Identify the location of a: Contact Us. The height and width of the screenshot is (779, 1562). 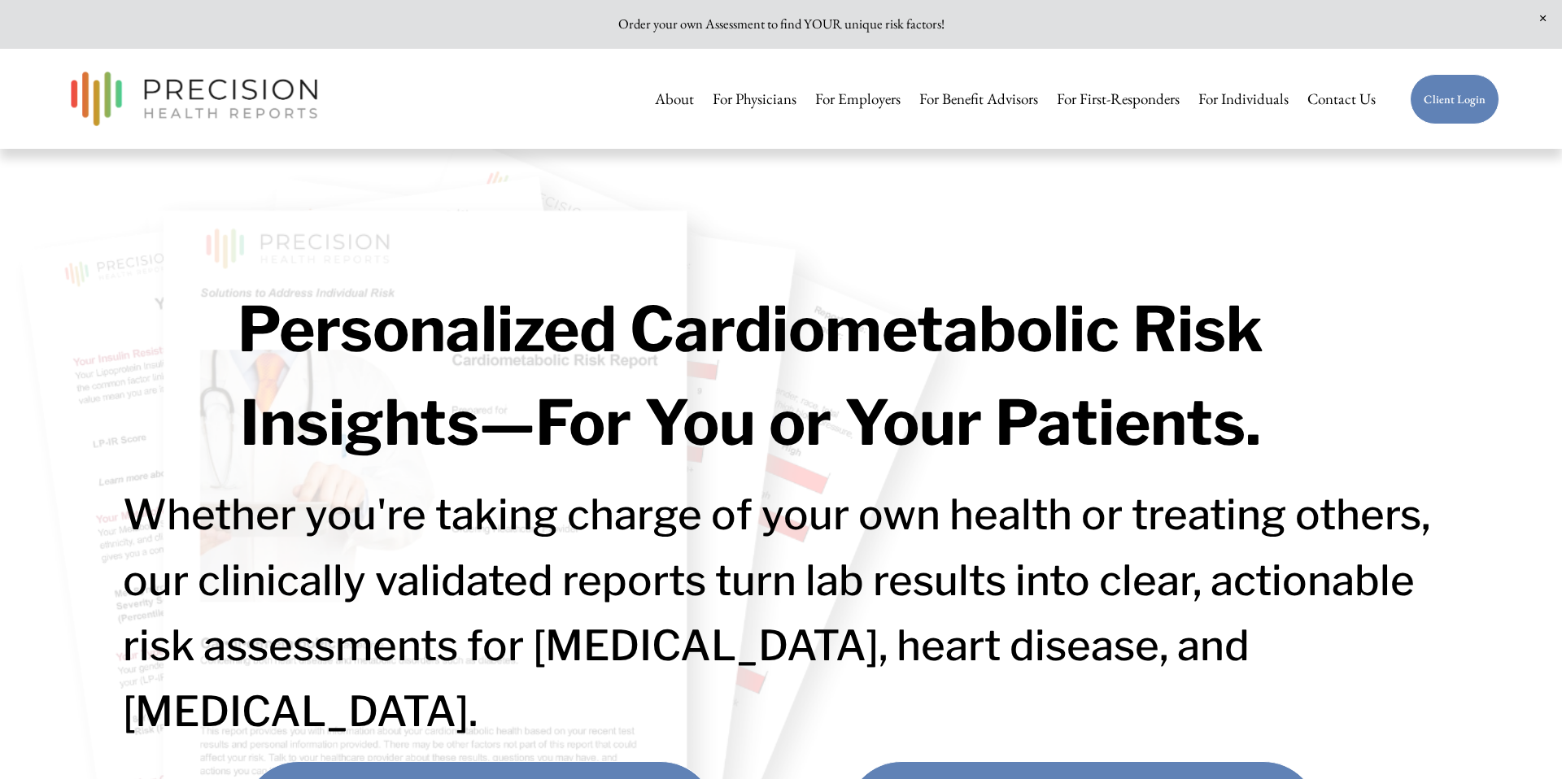
(1341, 99).